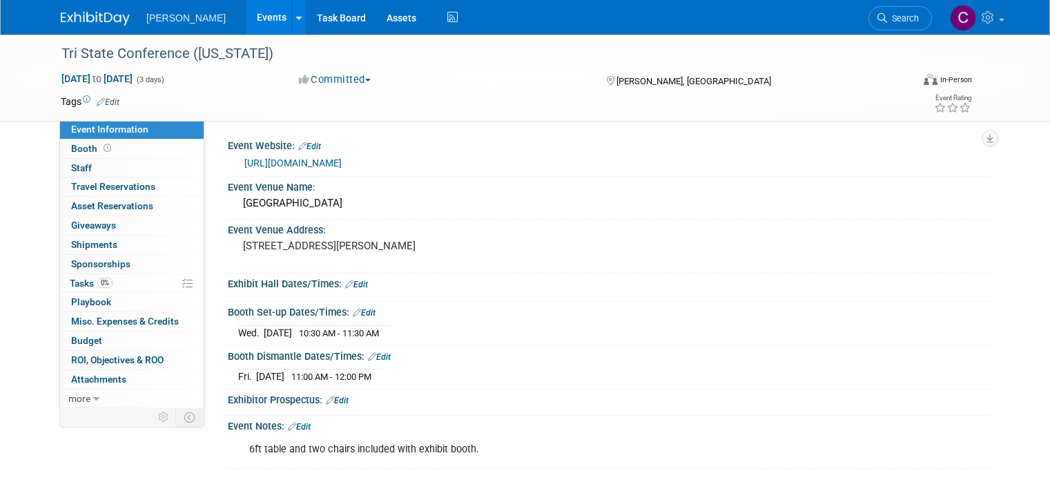 The width and height of the screenshot is (1050, 480). Describe the element at coordinates (608, 282) in the screenshot. I see `div: Exhibit Hall Dates/Times:` at that location.